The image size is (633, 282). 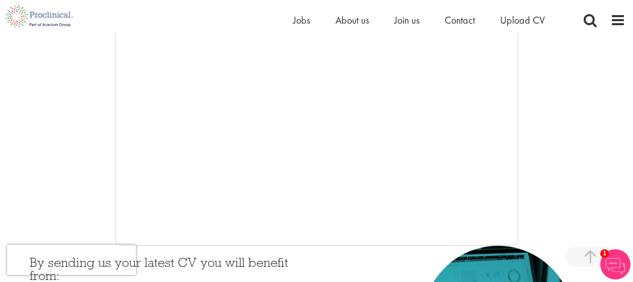 I want to click on a: Join us, so click(x=407, y=20).